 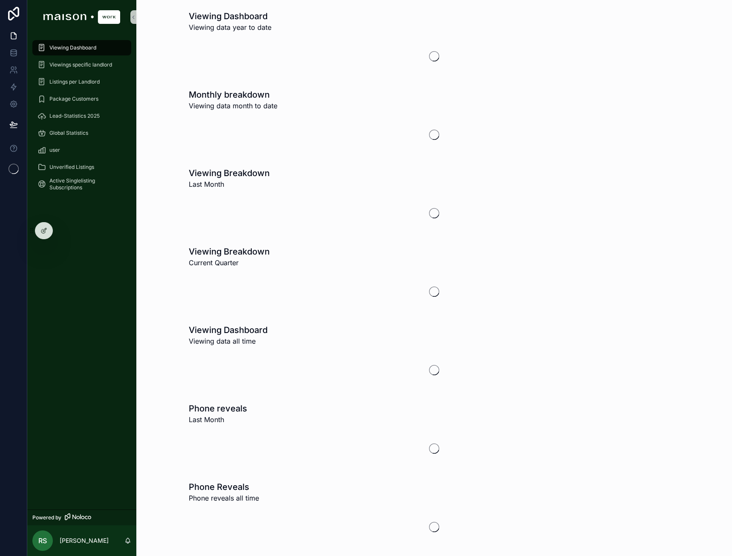 I want to click on a: Viewing Dashboard, so click(x=82, y=48).